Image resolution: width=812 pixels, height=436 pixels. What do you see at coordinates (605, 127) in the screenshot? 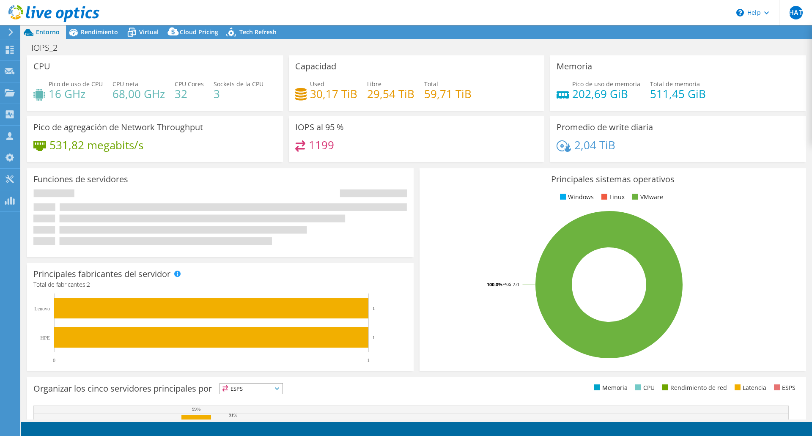
I see `h3: Promedio de write diaria` at bounding box center [605, 127].